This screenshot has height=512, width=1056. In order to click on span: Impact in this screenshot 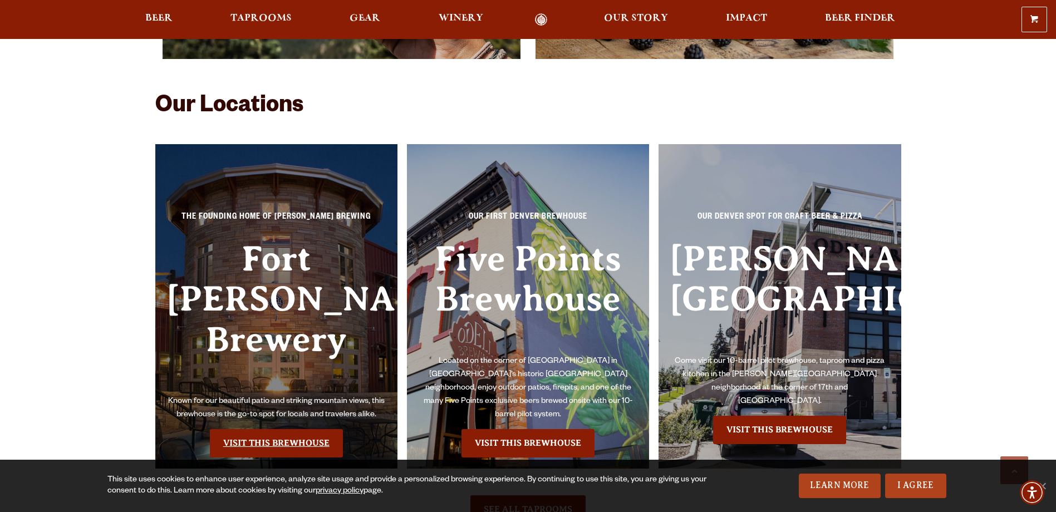, I will do `click(747, 18)`.